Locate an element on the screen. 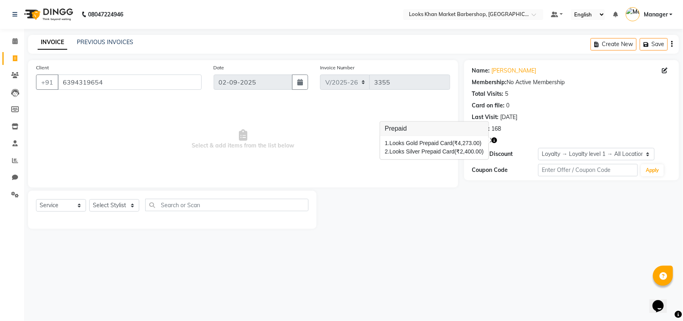 This screenshot has width=683, height=321. button: Apply is located at coordinates (652, 170).